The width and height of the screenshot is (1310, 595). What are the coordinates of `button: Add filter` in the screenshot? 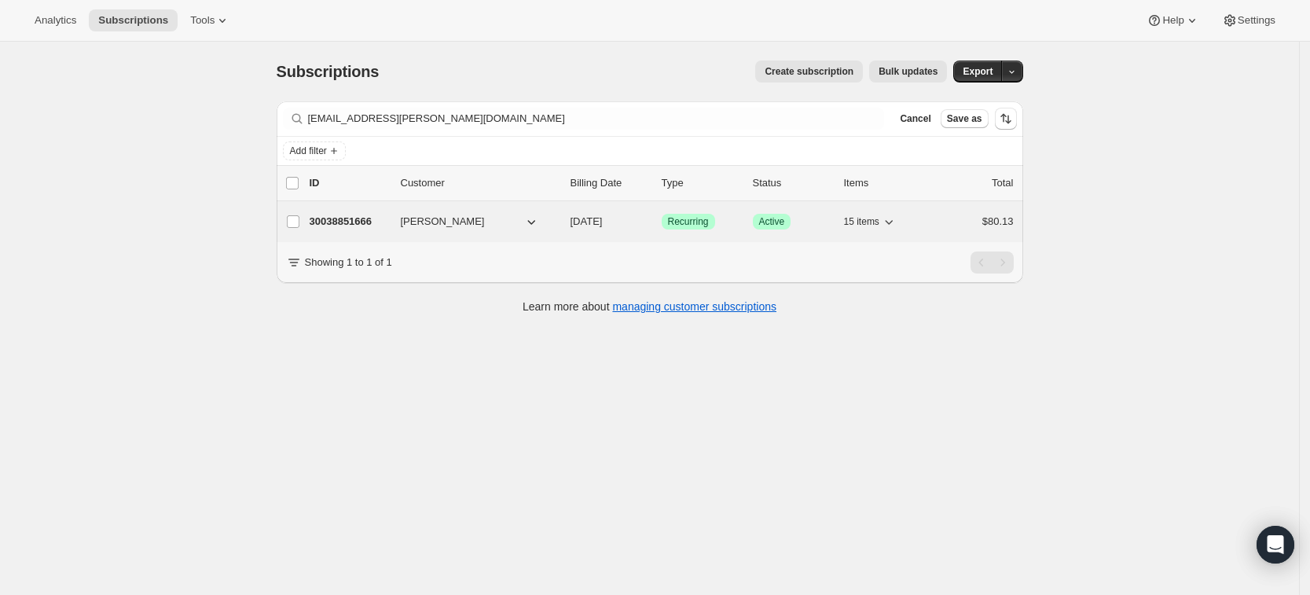 It's located at (314, 151).